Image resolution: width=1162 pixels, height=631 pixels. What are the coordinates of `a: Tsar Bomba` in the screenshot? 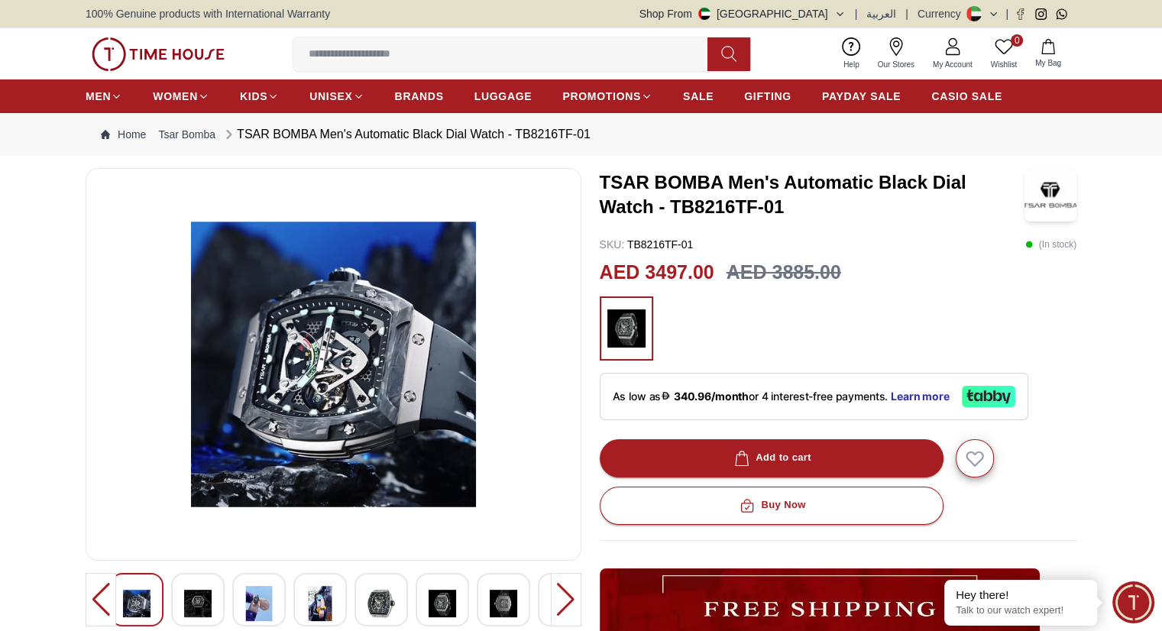 It's located at (186, 134).